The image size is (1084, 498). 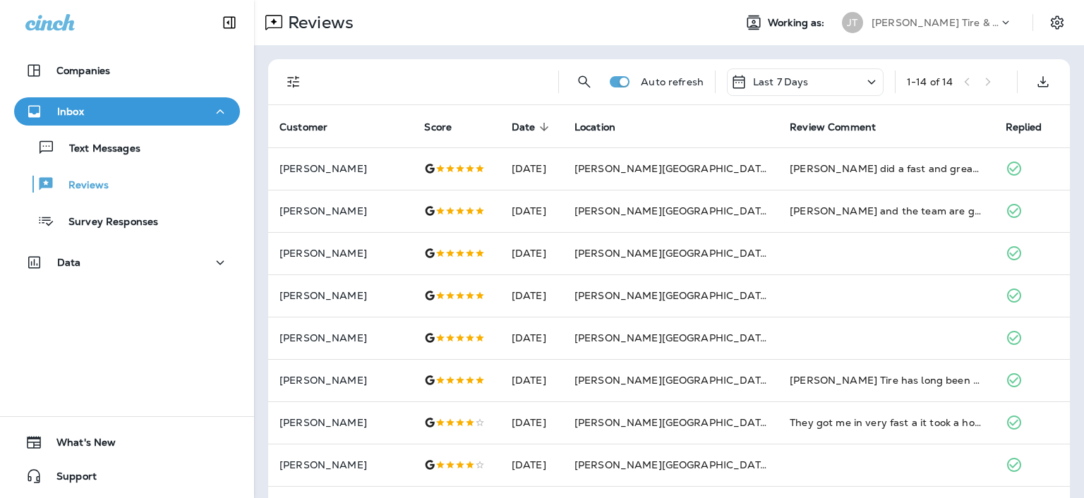 What do you see at coordinates (69, 263) in the screenshot?
I see `p: Data` at bounding box center [69, 263].